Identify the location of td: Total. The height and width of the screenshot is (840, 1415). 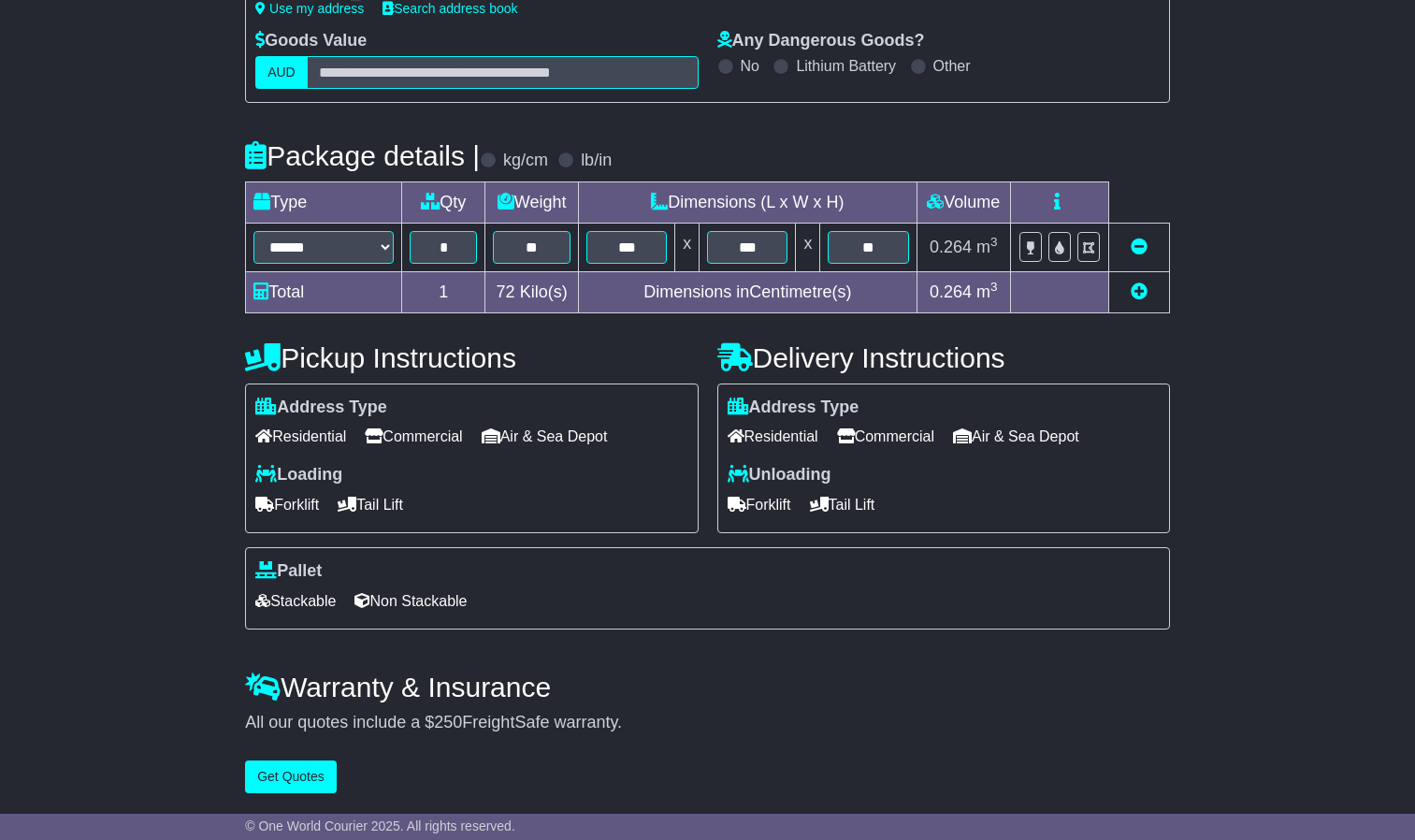
(323, 292).